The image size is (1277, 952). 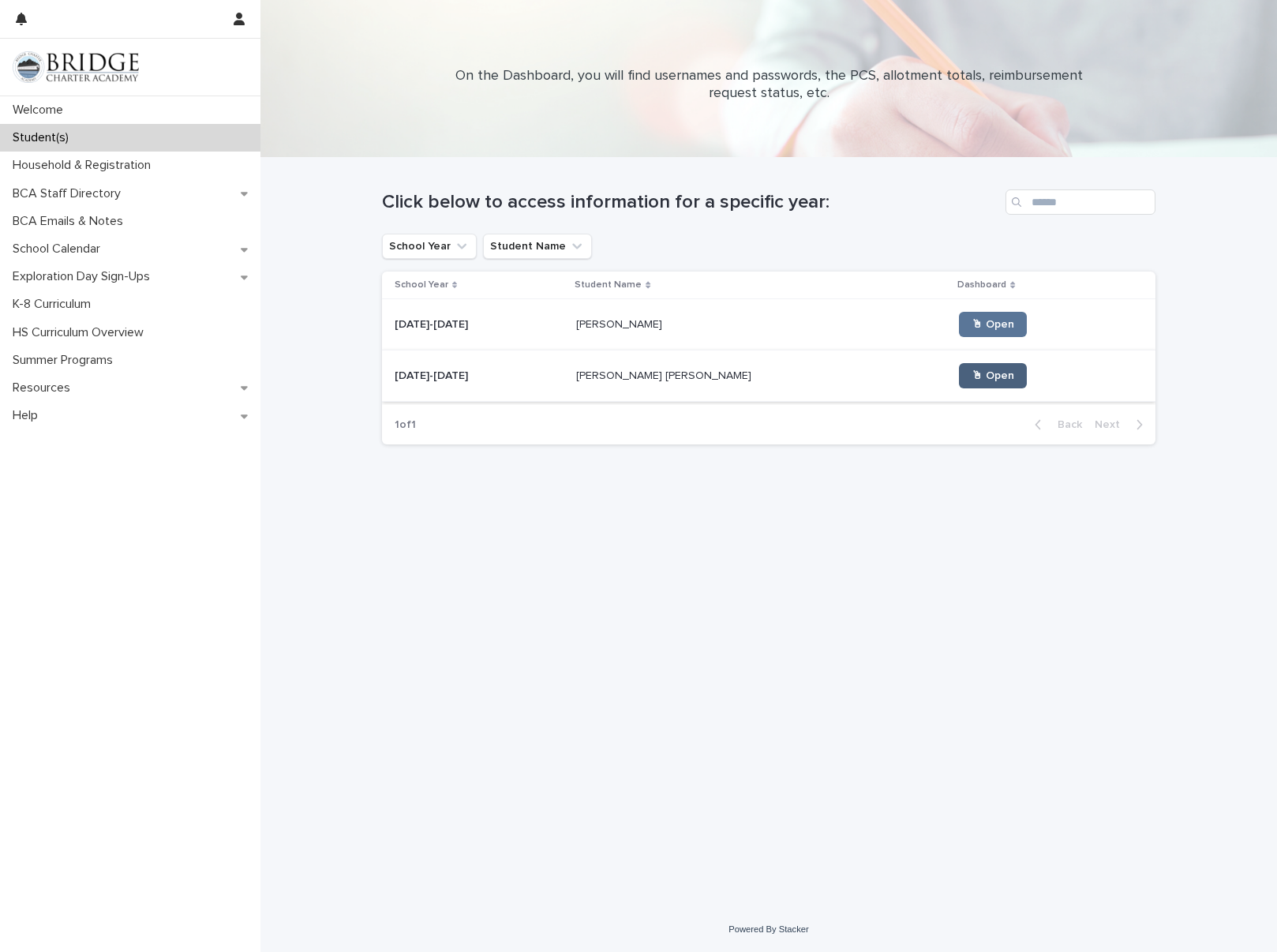 I want to click on img: V1C1m3IdTEidaUdm9Hs0, so click(x=76, y=67).